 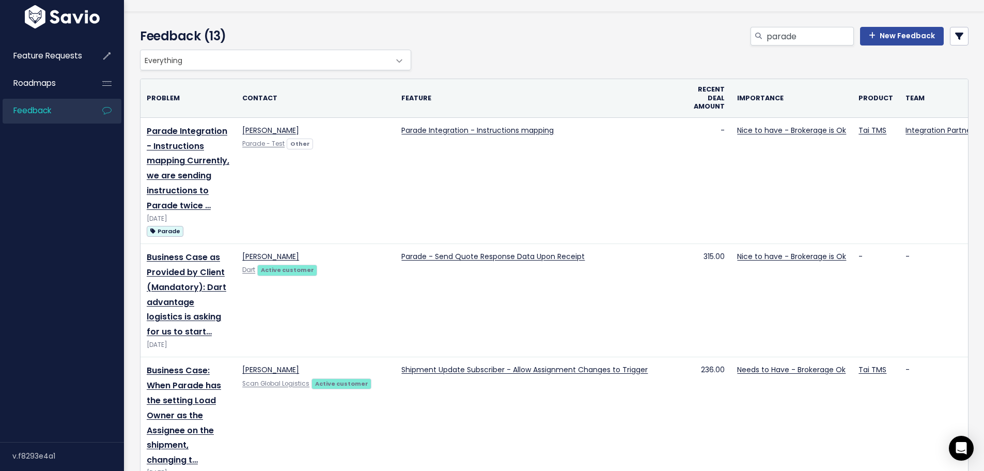 What do you see at coordinates (276, 383) in the screenshot?
I see `a: Scan Global Logistics` at bounding box center [276, 383].